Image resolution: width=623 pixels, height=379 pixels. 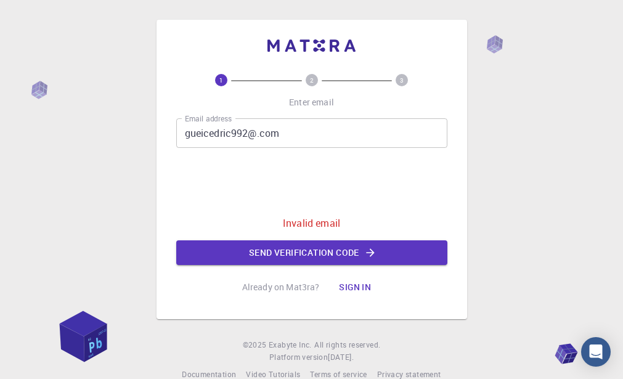 What do you see at coordinates (311, 223) in the screenshot?
I see `p: Invalid email` at bounding box center [311, 223].